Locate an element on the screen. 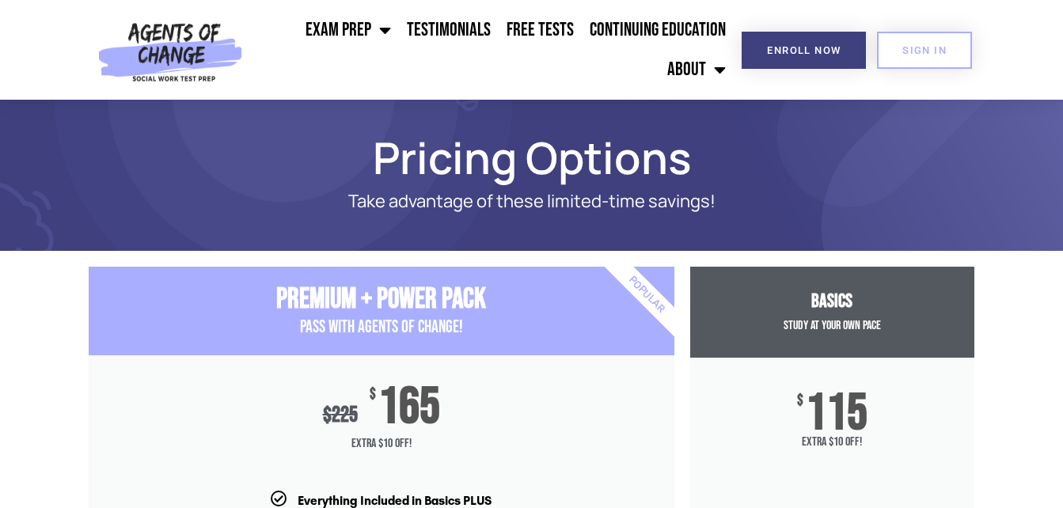  h1: Pricing Options is located at coordinates (532, 157).